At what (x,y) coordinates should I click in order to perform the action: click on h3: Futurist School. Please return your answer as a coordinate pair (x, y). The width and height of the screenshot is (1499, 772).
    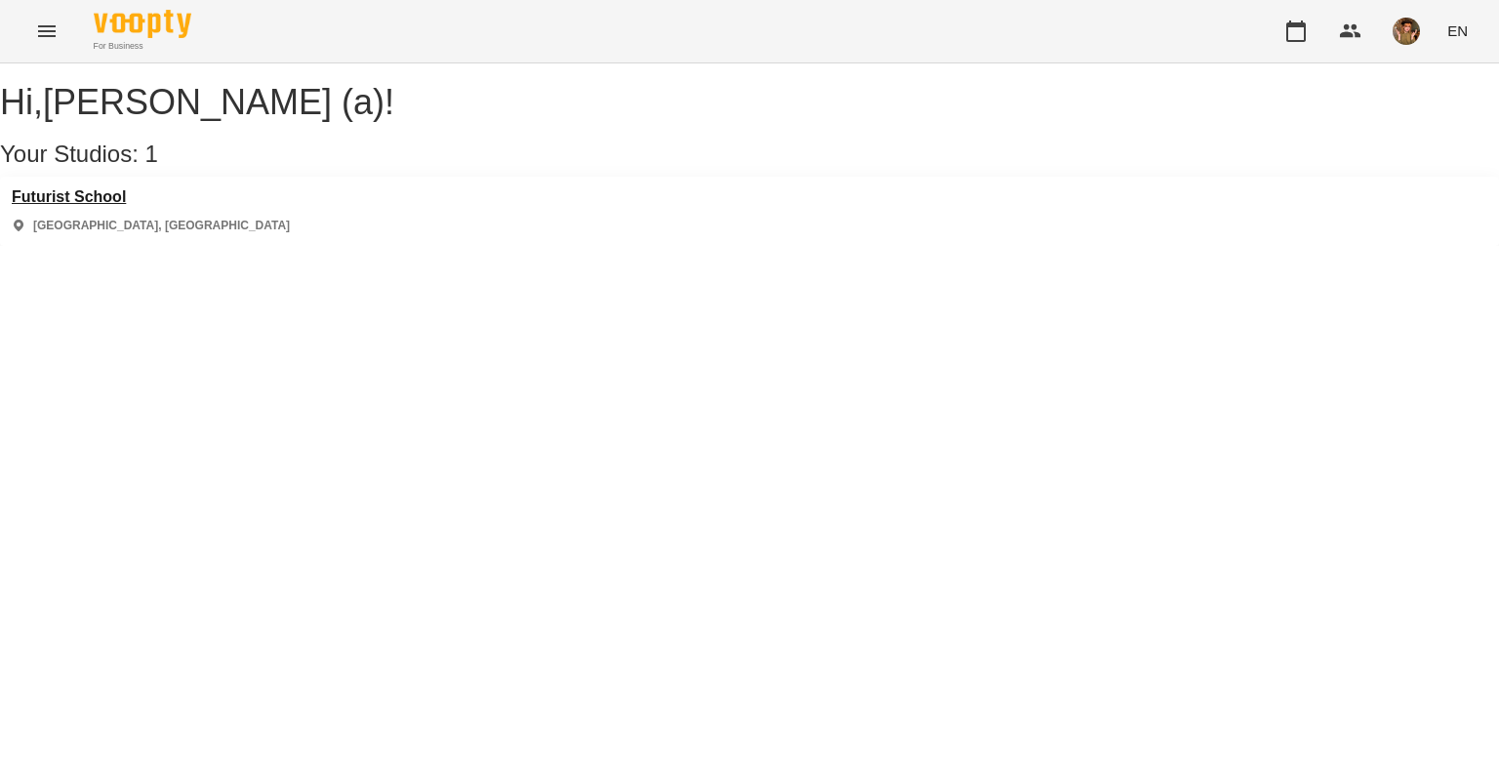
    Looking at the image, I should click on (150, 197).